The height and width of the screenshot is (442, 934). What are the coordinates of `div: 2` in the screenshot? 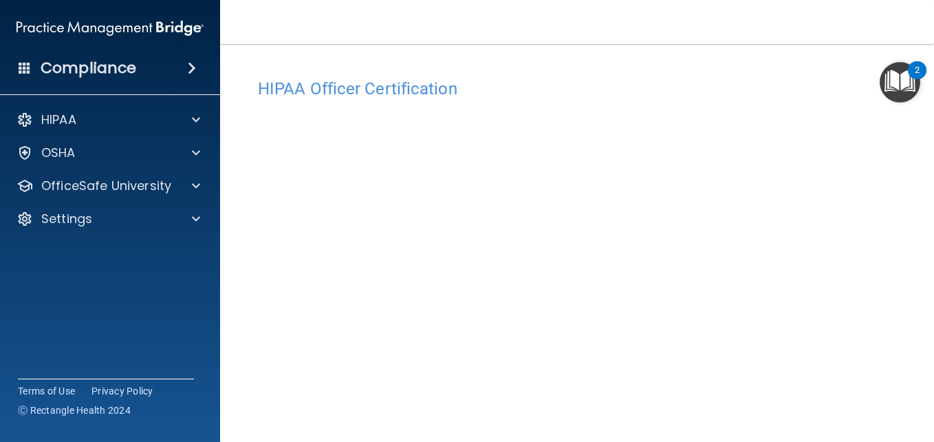 It's located at (917, 79).